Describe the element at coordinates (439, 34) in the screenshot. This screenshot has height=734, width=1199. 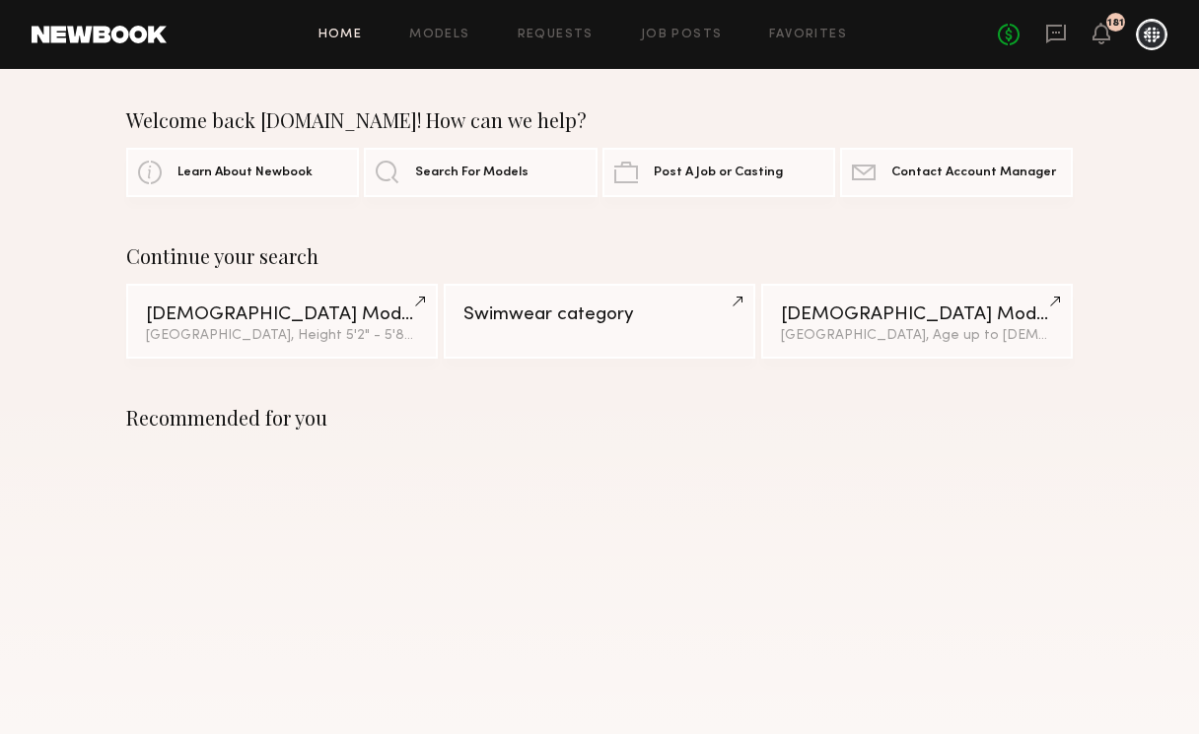
I see `a: Models` at that location.